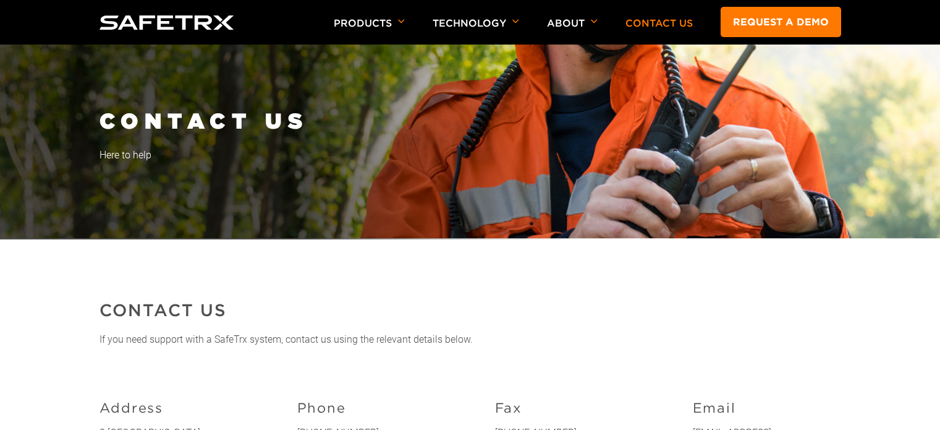 Image resolution: width=940 pixels, height=430 pixels. What do you see at coordinates (371, 407) in the screenshot?
I see `p: Phone` at bounding box center [371, 407].